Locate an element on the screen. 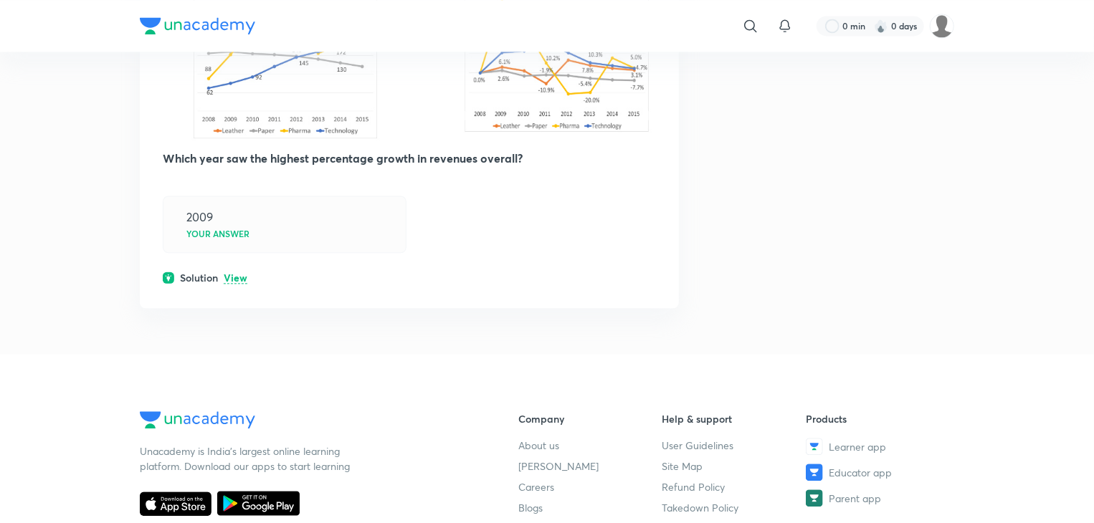 The height and width of the screenshot is (523, 1094). img: Anish Raj is located at coordinates (942, 26).